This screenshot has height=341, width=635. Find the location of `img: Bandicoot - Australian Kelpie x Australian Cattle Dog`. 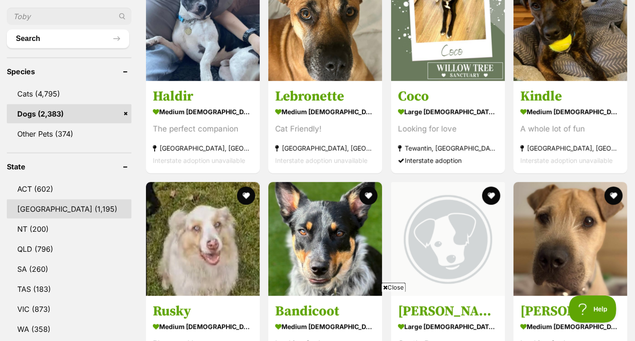

img: Bandicoot - Australian Kelpie x Australian Cattle Dog is located at coordinates (325, 239).